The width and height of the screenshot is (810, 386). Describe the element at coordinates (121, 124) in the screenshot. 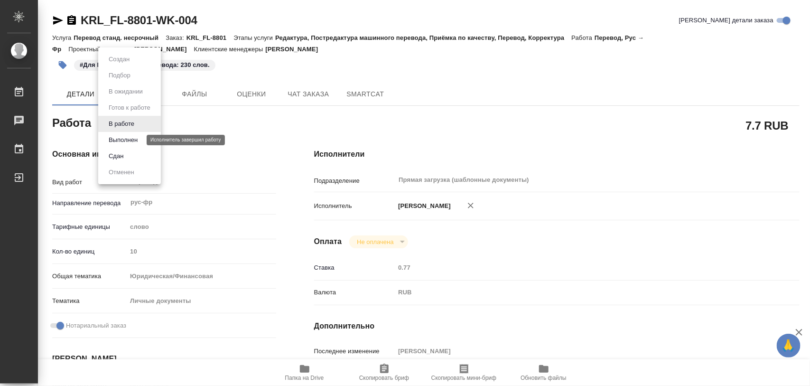

I see `button: В работе` at that location.